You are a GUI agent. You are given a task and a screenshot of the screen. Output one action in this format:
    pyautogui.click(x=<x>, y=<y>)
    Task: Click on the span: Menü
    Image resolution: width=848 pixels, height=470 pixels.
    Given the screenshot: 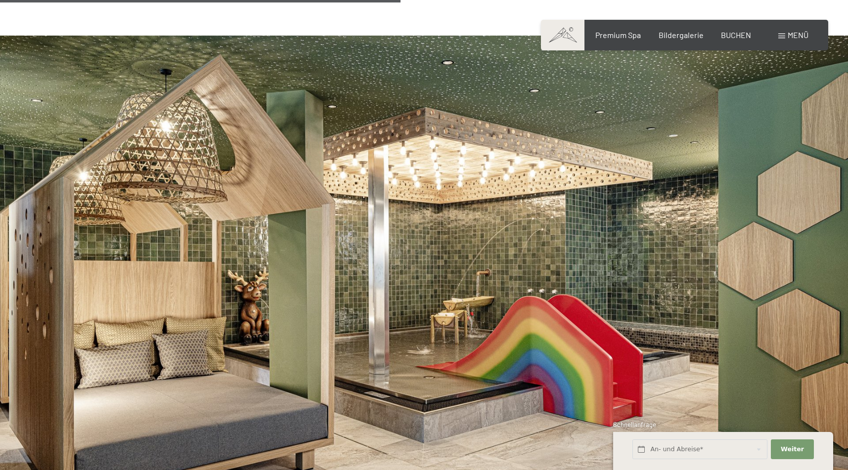 What is the action you would take?
    pyautogui.click(x=798, y=35)
    